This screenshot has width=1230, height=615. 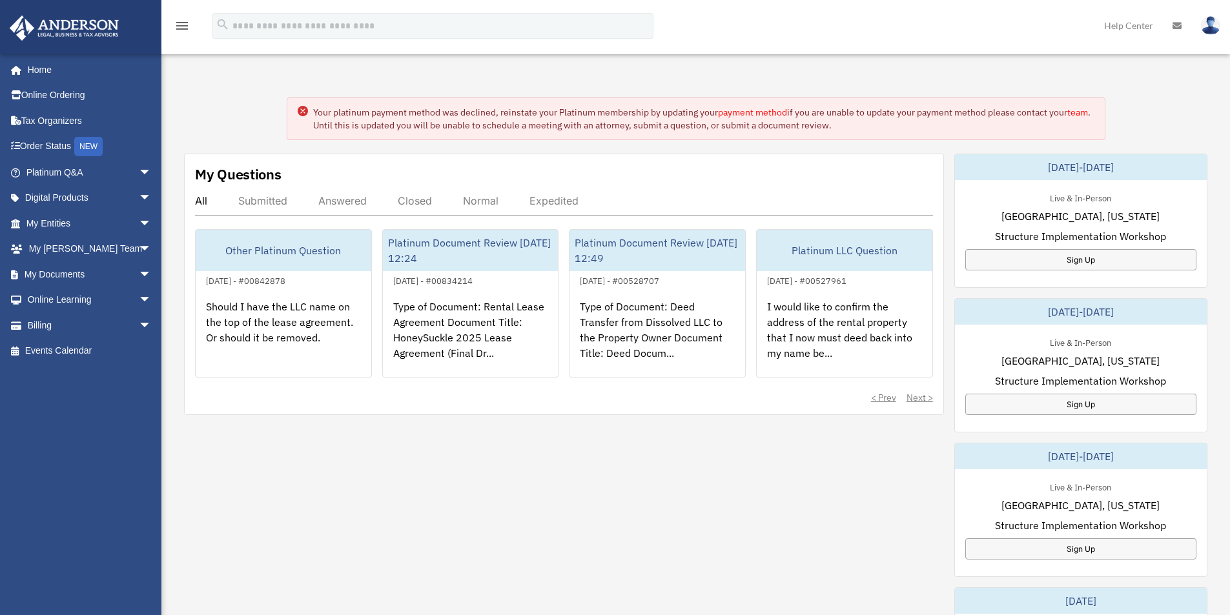 I want to click on i: search, so click(x=223, y=25).